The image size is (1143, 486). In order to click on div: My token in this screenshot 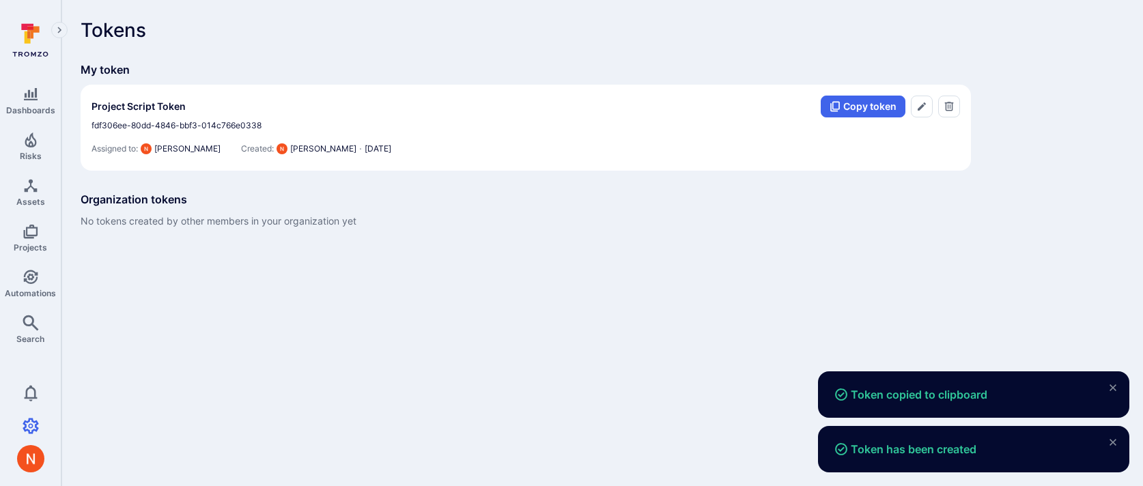, I will do `click(526, 70)`.